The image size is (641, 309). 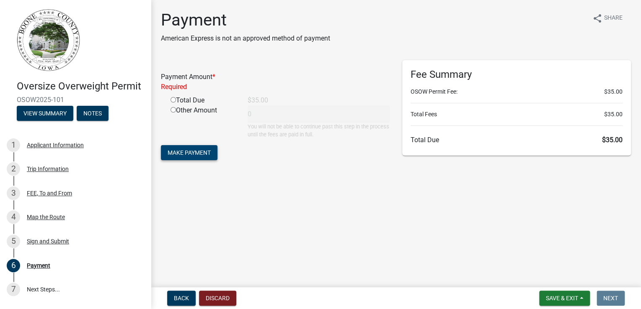 What do you see at coordinates (13, 217) in the screenshot?
I see `div: 4` at bounding box center [13, 217].